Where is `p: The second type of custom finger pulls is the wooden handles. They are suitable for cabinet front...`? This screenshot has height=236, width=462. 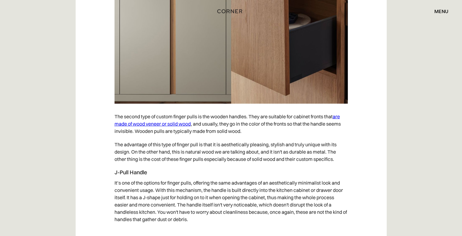 p: The second type of custom finger pulls is the wooden handles. They are suitable for cabinet front... is located at coordinates (231, 124).